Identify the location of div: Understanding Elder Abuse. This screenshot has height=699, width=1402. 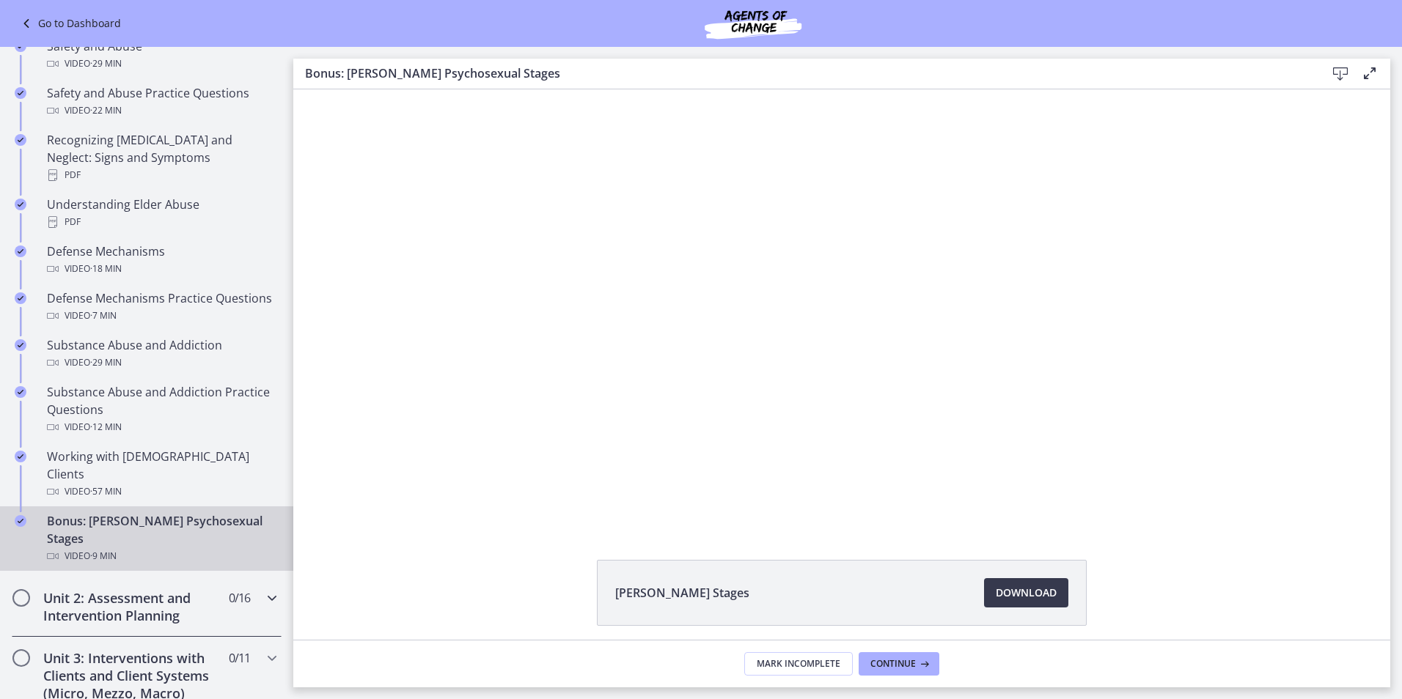
(161, 213).